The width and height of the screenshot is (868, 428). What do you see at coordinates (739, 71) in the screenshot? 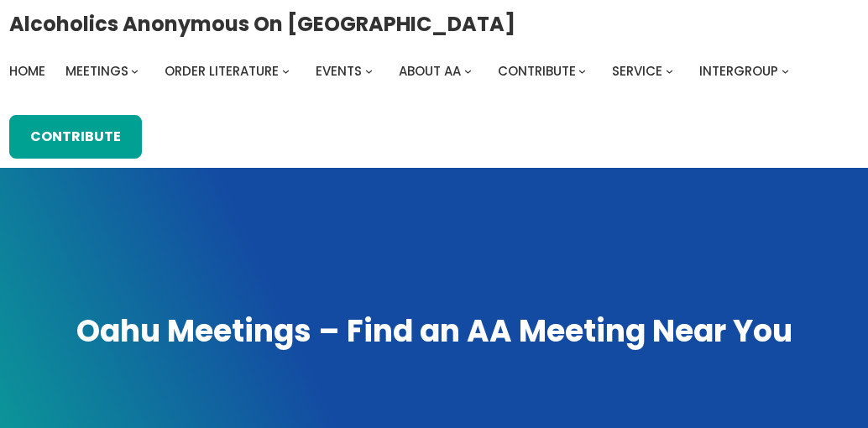
I see `a: Intergroup` at bounding box center [739, 71].